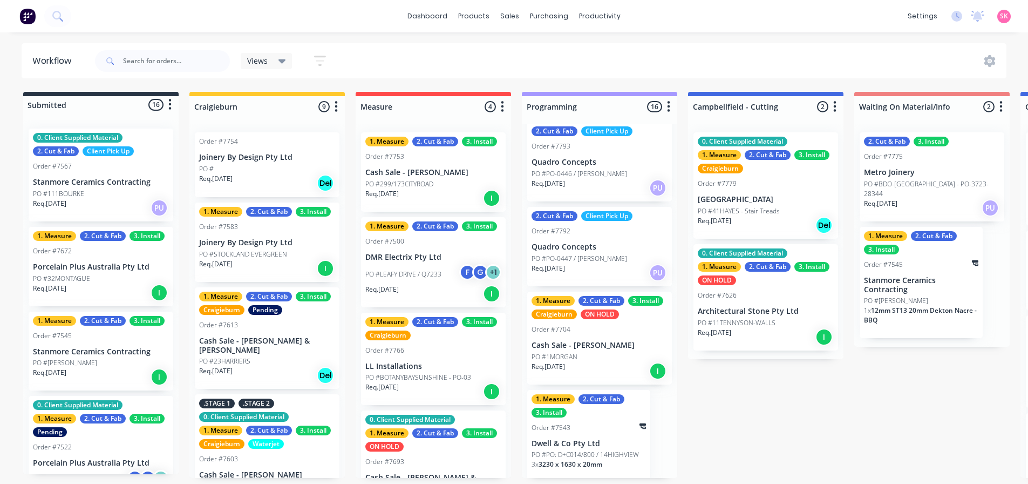 The image size is (1028, 484). What do you see at coordinates (385, 157) in the screenshot?
I see `div: Order #7753` at bounding box center [385, 157].